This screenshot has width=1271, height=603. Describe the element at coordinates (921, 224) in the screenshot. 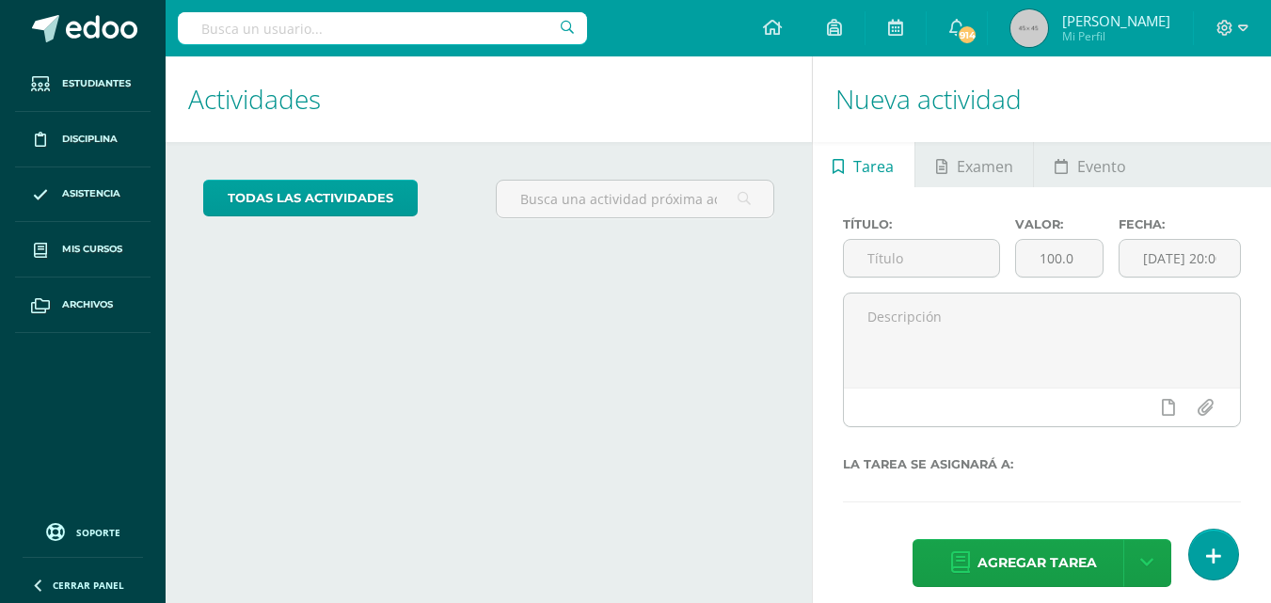

I see `label: Título:` at that location.